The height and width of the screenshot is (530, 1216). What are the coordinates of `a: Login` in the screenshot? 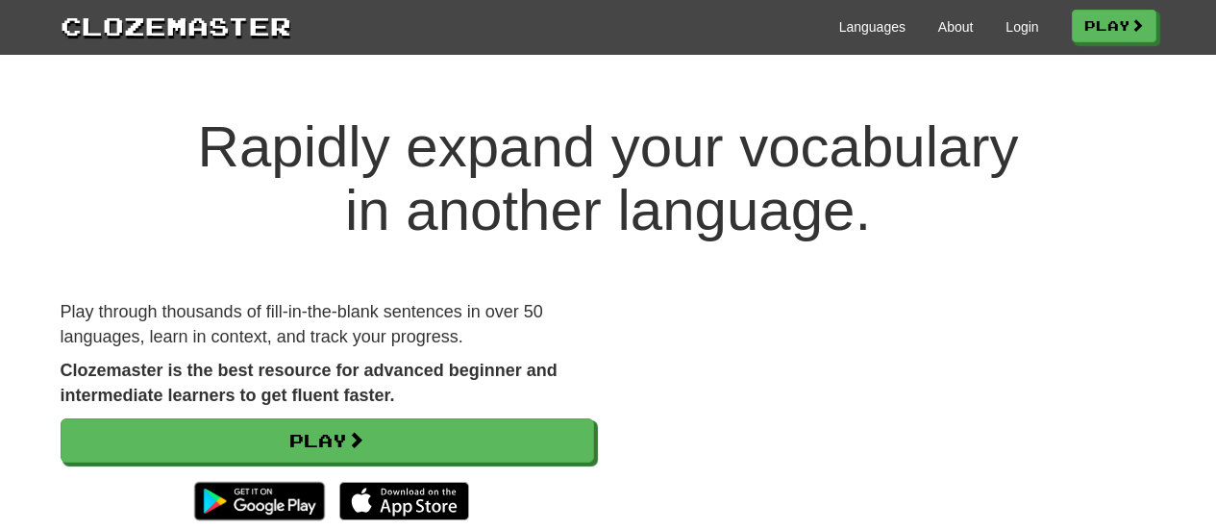 It's located at (1022, 27).